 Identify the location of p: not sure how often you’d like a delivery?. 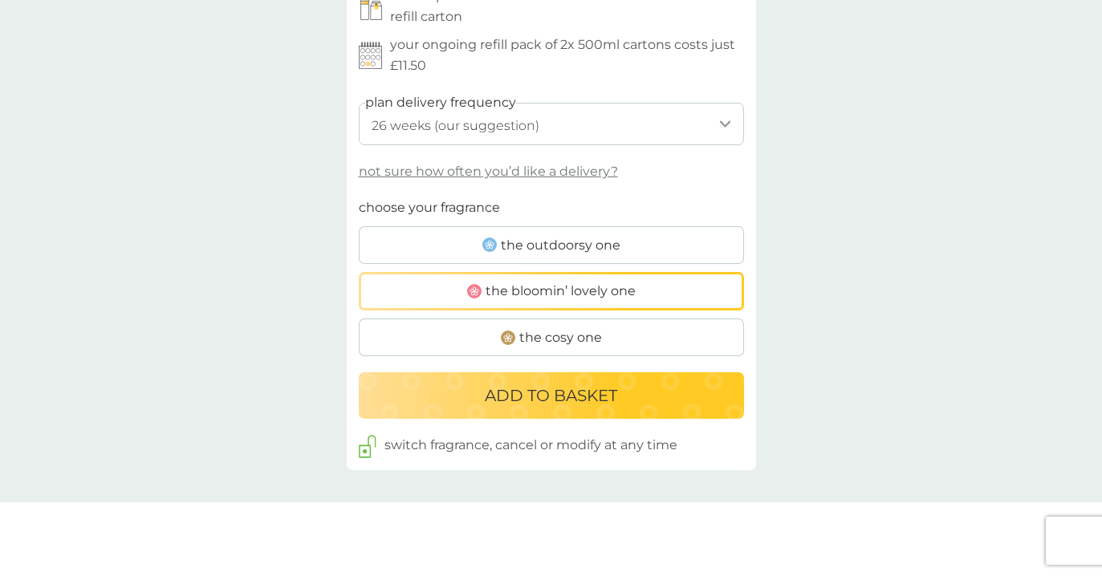
(488, 172).